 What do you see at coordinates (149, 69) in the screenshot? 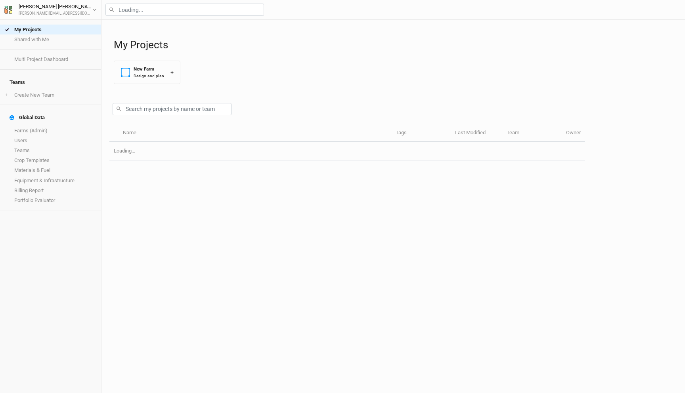
I see `div: New Farm` at bounding box center [149, 69].